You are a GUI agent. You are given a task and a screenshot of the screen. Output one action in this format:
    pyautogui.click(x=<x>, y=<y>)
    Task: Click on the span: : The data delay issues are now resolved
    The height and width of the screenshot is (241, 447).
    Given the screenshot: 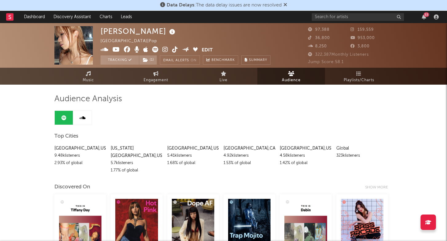 What is the action you would take?
    pyautogui.click(x=224, y=5)
    